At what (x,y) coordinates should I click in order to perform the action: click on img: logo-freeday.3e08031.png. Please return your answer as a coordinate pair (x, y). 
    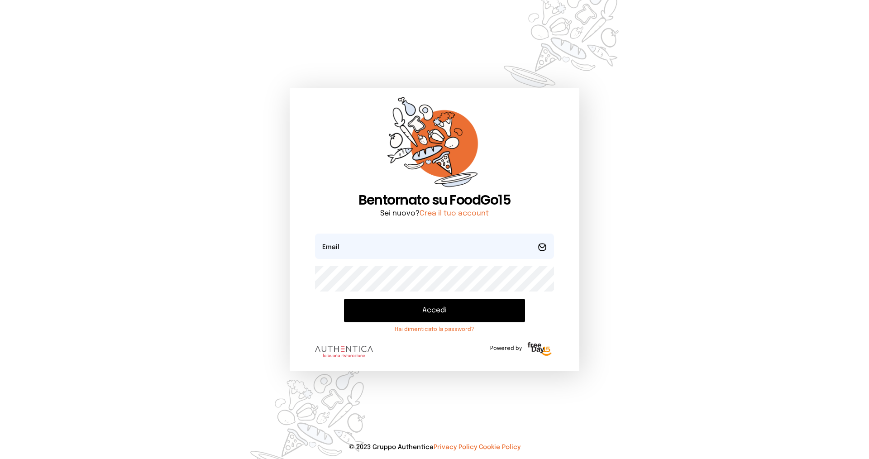
    Looking at the image, I should click on (540, 349).